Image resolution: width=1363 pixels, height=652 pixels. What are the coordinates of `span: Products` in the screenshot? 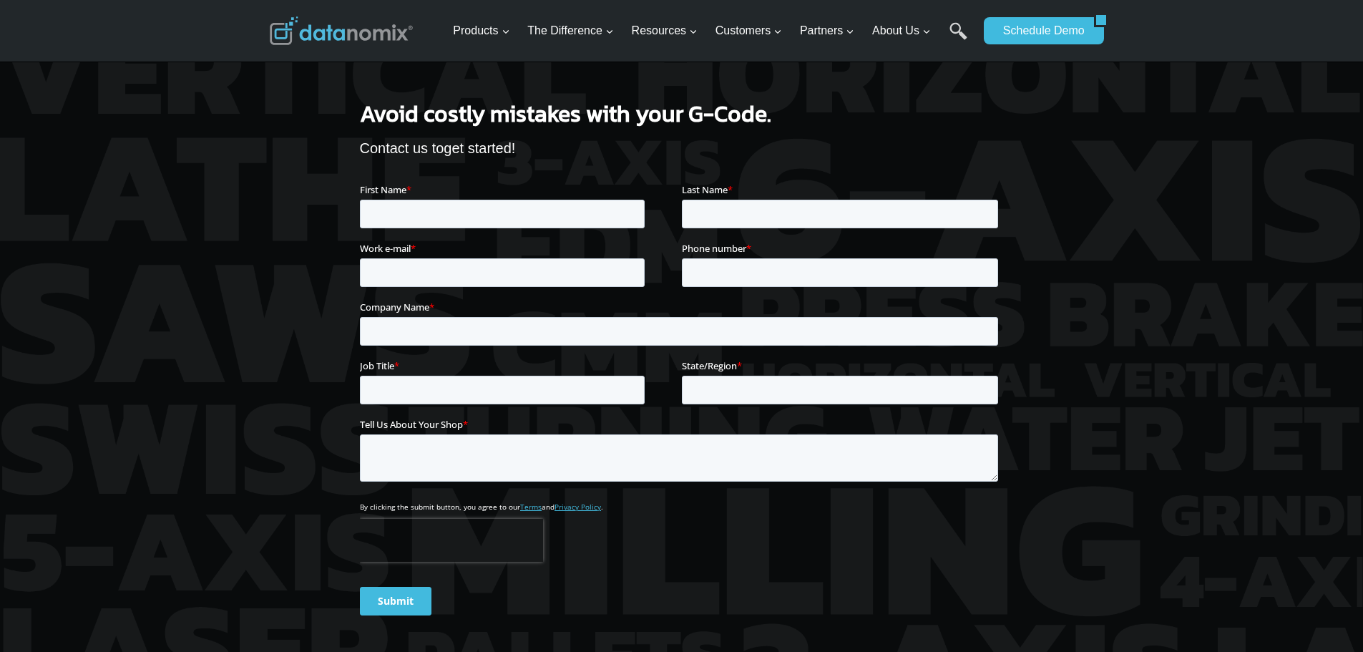 It's located at (481, 31).